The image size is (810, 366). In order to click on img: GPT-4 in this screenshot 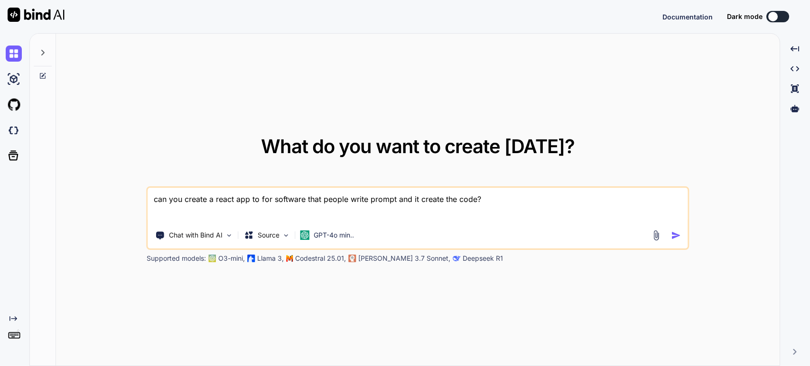, I will do `click(213, 259)`.